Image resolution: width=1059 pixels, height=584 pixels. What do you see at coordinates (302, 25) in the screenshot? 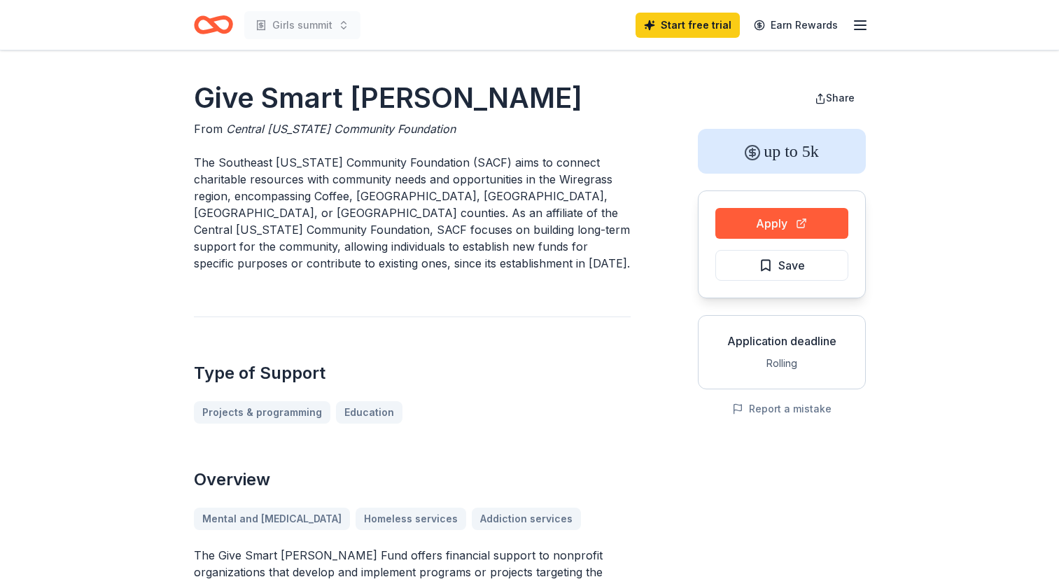
I see `button: Girls summit` at bounding box center [302, 25].